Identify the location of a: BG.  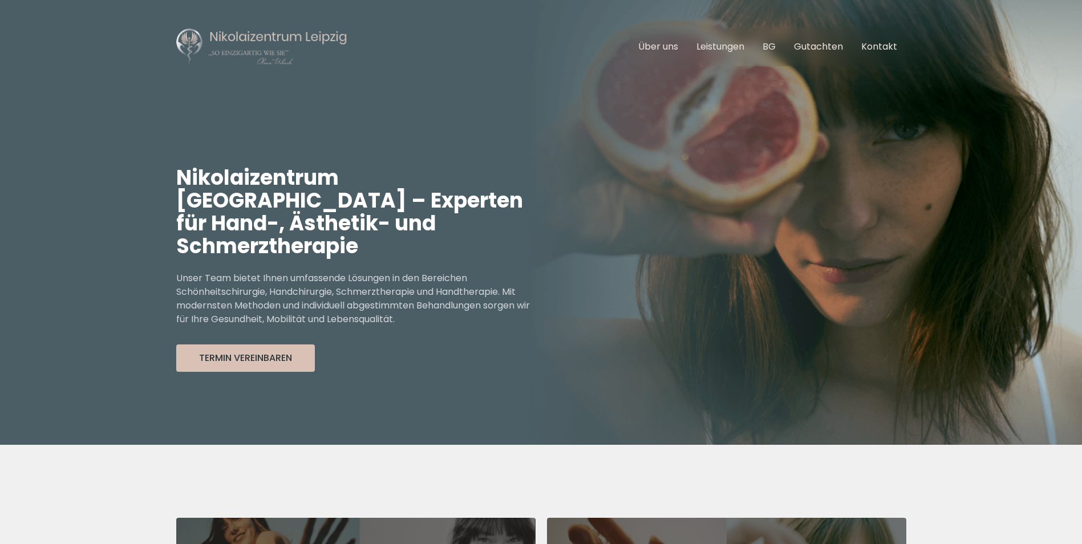
(769, 46).